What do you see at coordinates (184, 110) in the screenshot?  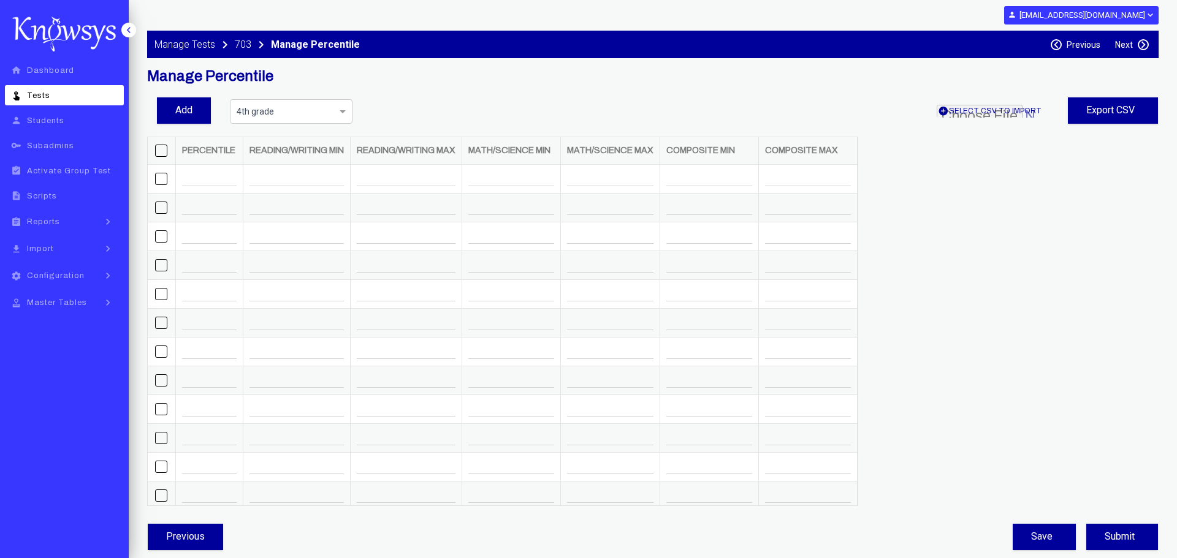 I see `button: Add` at bounding box center [184, 110].